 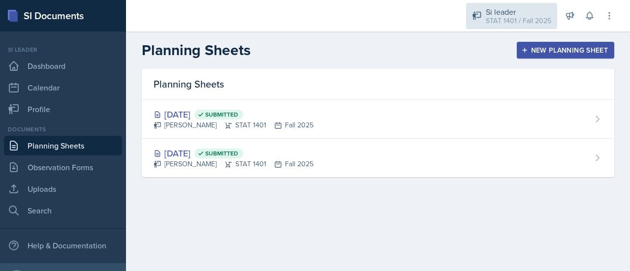 What do you see at coordinates (565, 50) in the screenshot?
I see `button: New Planning Sheet` at bounding box center [565, 50].